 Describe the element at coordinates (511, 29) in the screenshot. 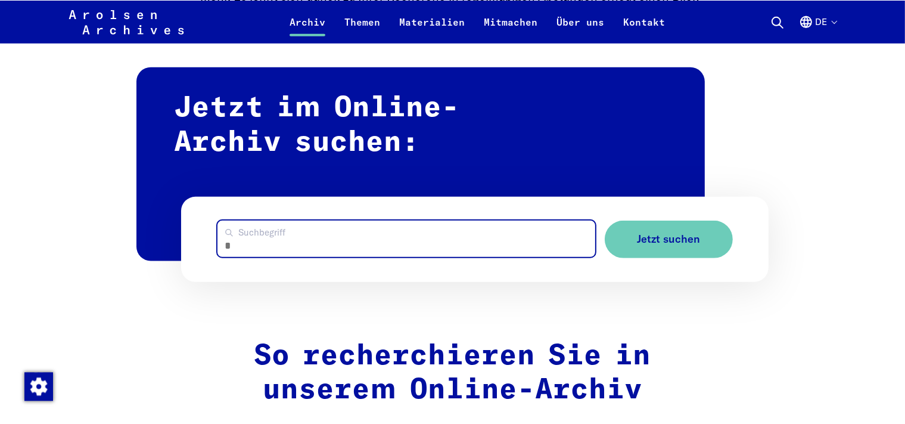

I see `a: Mitmachen` at that location.